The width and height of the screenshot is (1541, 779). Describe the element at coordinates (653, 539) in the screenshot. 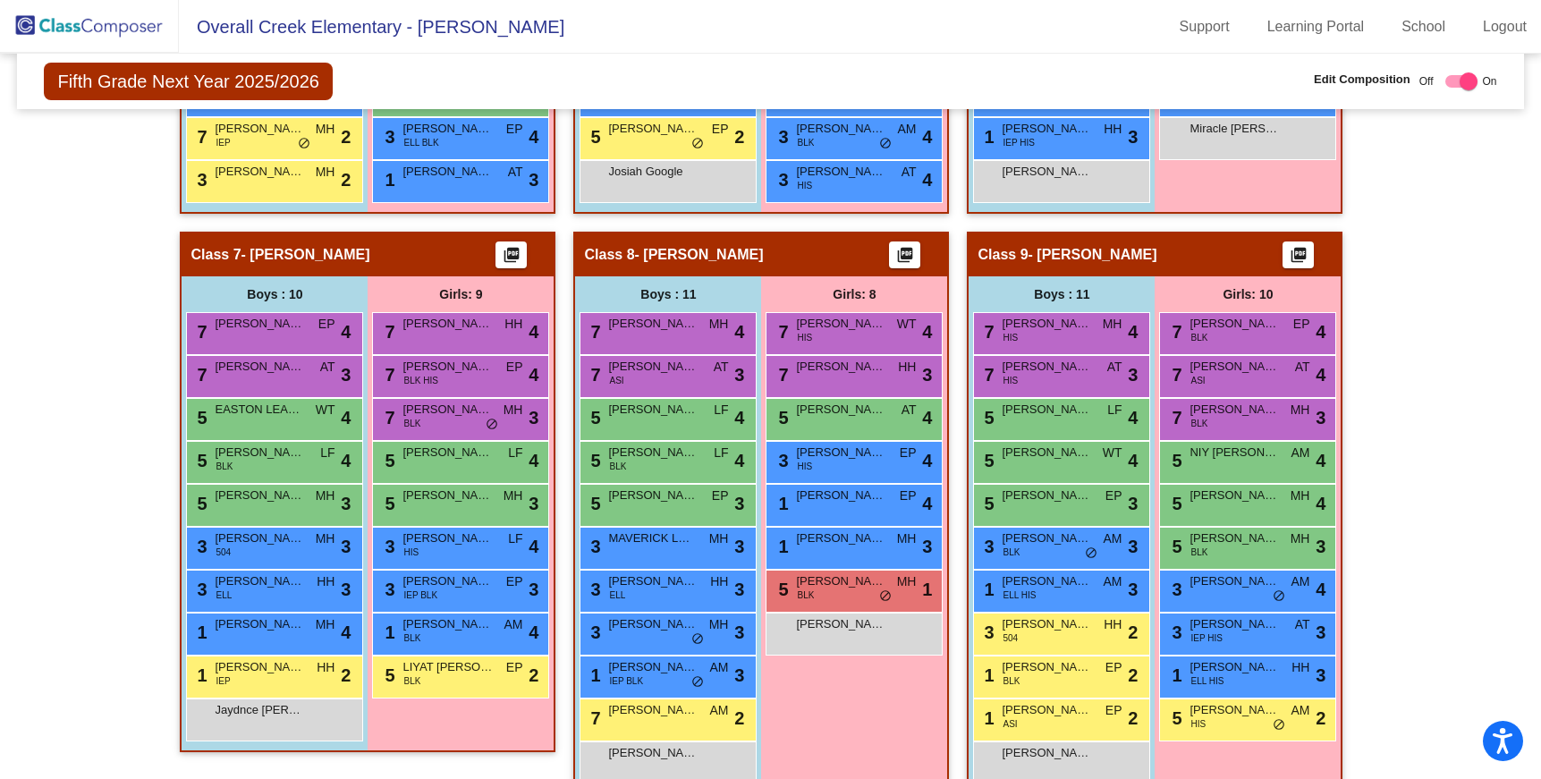

I see `span: MAVERICK LOONEY` at that location.